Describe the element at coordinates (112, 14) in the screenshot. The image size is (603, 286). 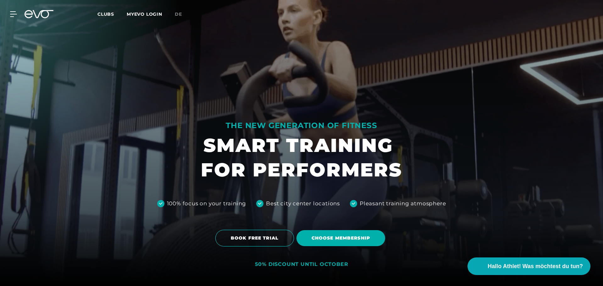
I see `a: Clubs` at that location.